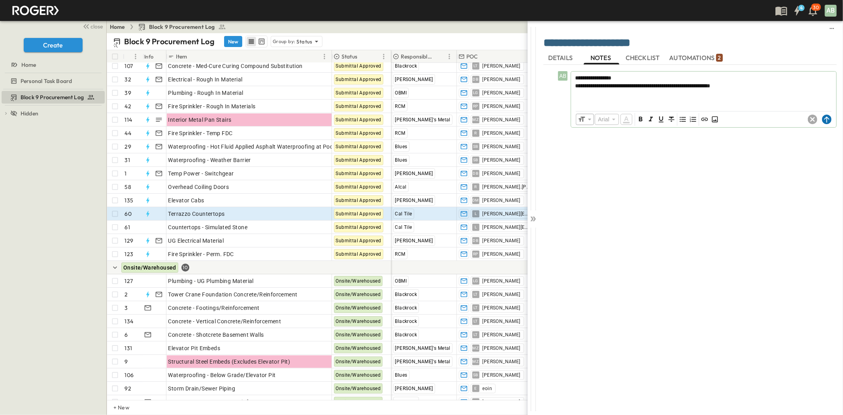  What do you see at coordinates (221, 402) in the screenshot?
I see `span: Concrete - SOG Concrete/Reinforcement` at bounding box center [221, 402].